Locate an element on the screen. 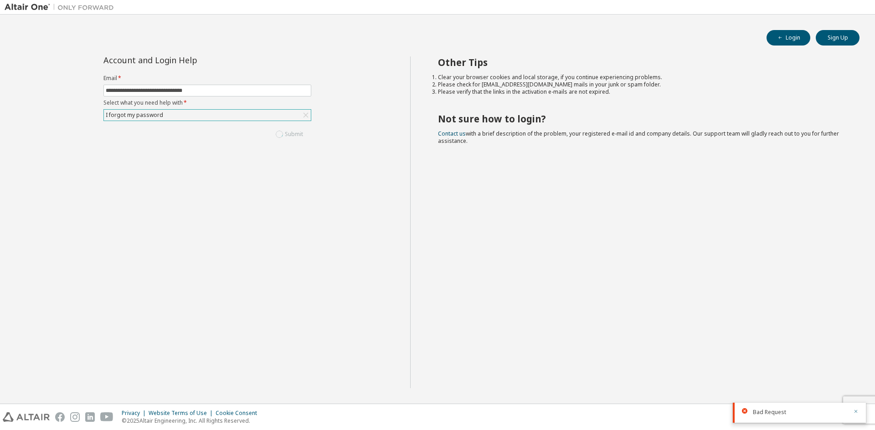  div: Website Terms of Use is located at coordinates (182, 414).